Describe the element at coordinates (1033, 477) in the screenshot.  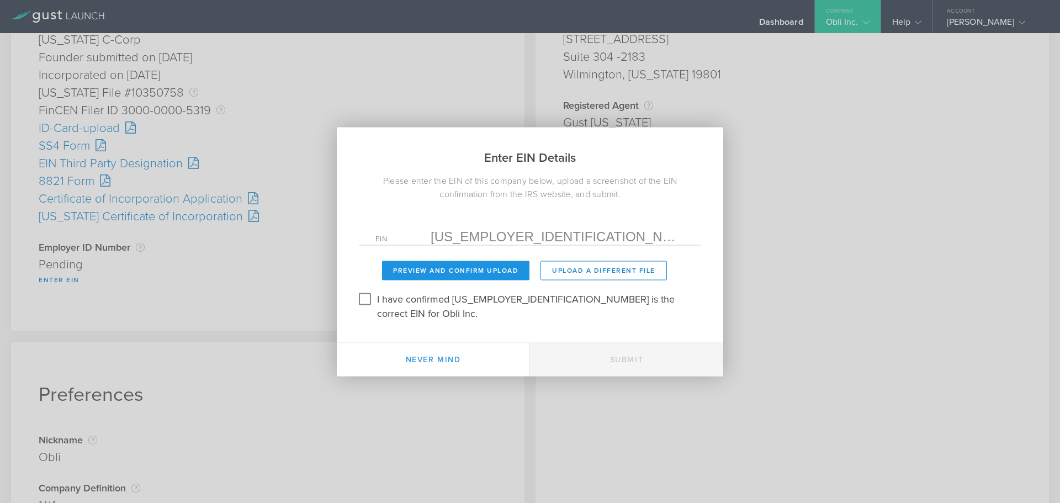
I see `div: Chat Widget` at that location.